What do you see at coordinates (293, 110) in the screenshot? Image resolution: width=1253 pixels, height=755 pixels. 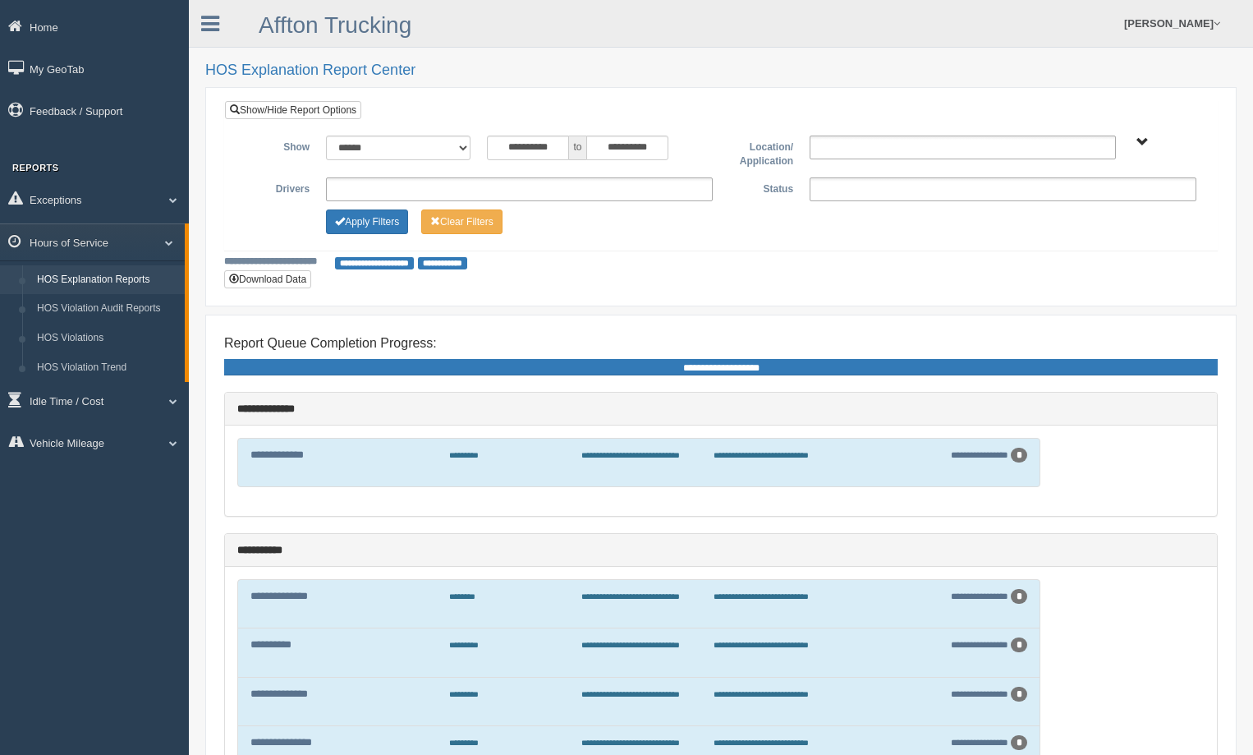 I see `a: Show/Hide Report Options` at bounding box center [293, 110].